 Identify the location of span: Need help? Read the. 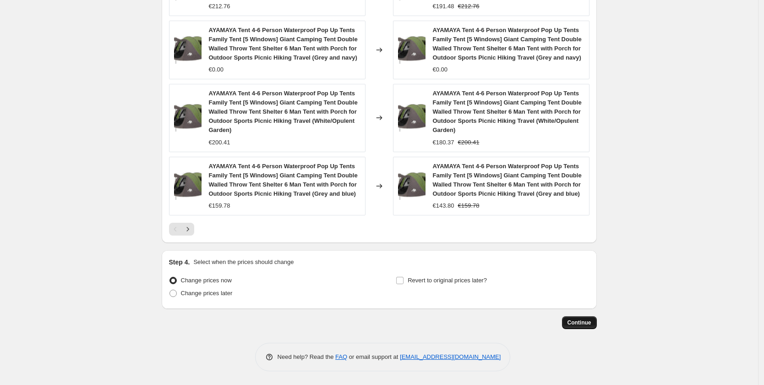
(306, 356).